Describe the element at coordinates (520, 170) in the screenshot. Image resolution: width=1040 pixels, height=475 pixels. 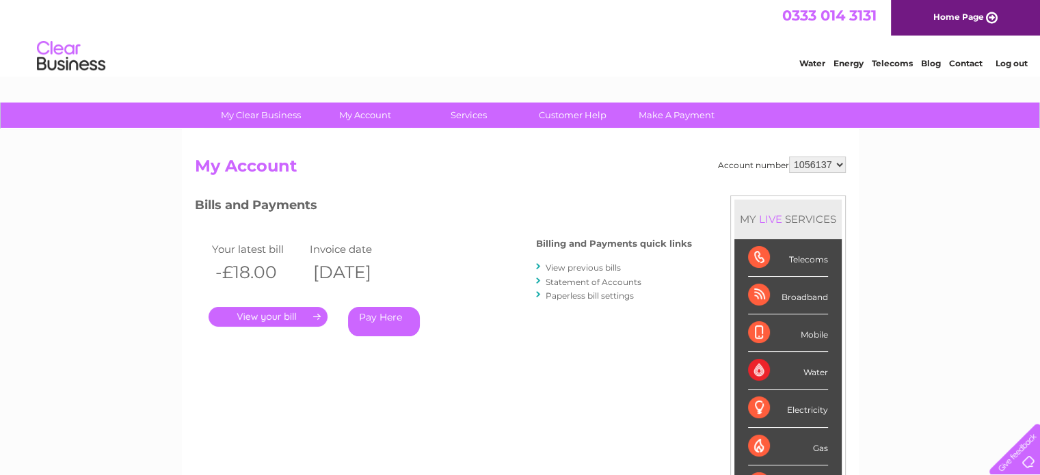
I see `h2: My Account` at that location.